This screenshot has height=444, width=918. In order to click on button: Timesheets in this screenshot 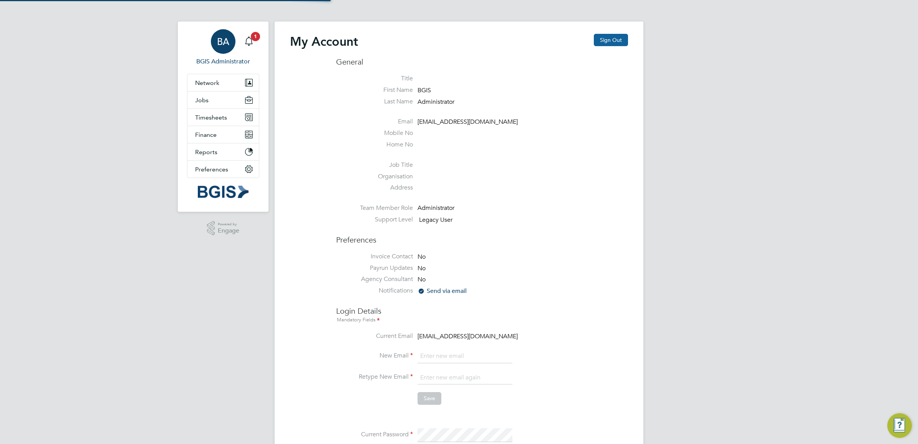, I will do `click(223, 117)`.